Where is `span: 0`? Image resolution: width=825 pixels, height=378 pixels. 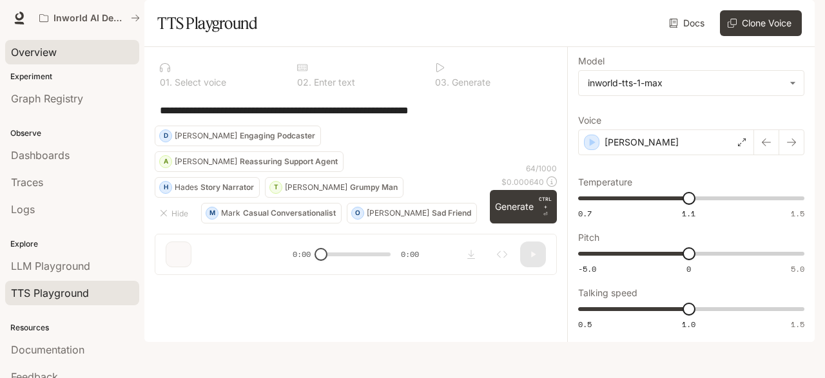 span: 0 is located at coordinates (688, 269).